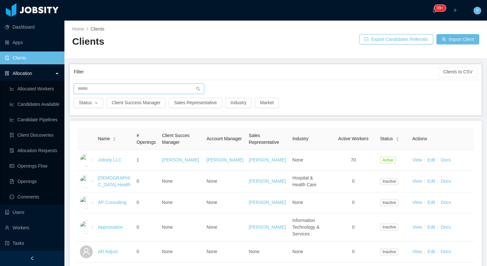 The width and height of the screenshot is (487, 266). What do you see at coordinates (266, 103) in the screenshot?
I see `button: Market` at bounding box center [266, 103].